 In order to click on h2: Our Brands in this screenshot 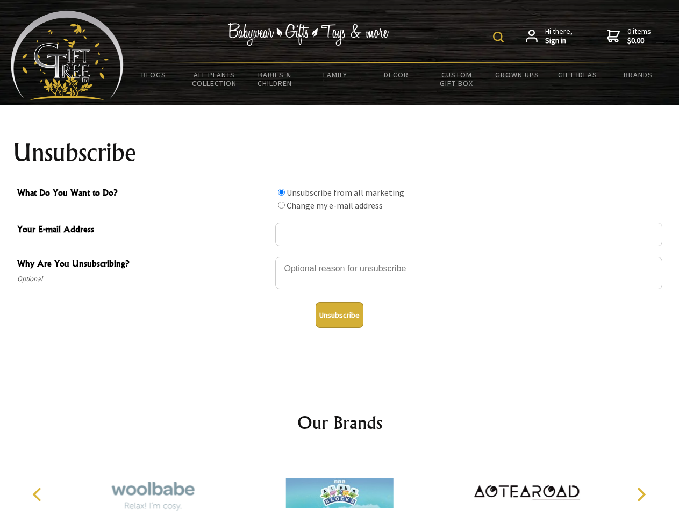, I will do `click(340, 422)`.